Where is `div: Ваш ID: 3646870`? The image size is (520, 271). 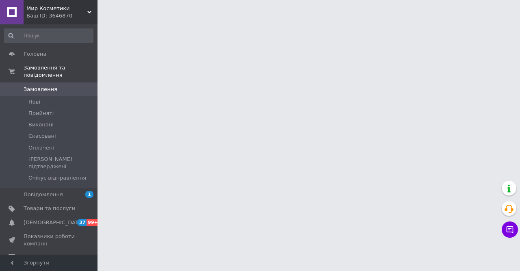
div: Ваш ID: 3646870 is located at coordinates (62, 16).